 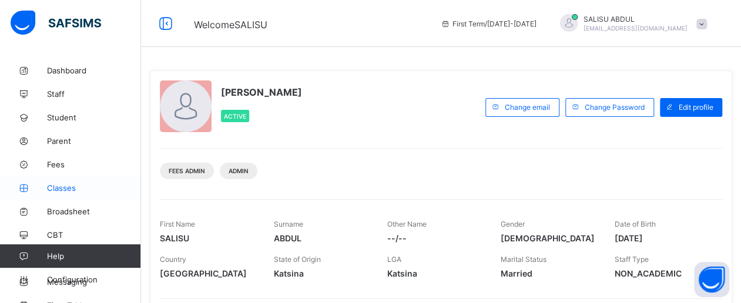 I want to click on span: Date of Birth, so click(x=635, y=224).